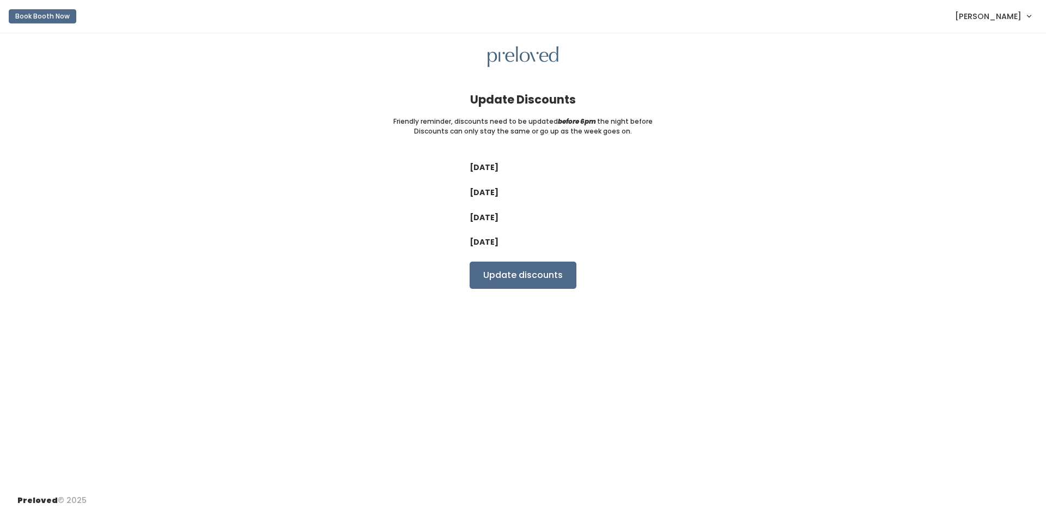  I want to click on a: Book Booth Now, so click(42, 16).